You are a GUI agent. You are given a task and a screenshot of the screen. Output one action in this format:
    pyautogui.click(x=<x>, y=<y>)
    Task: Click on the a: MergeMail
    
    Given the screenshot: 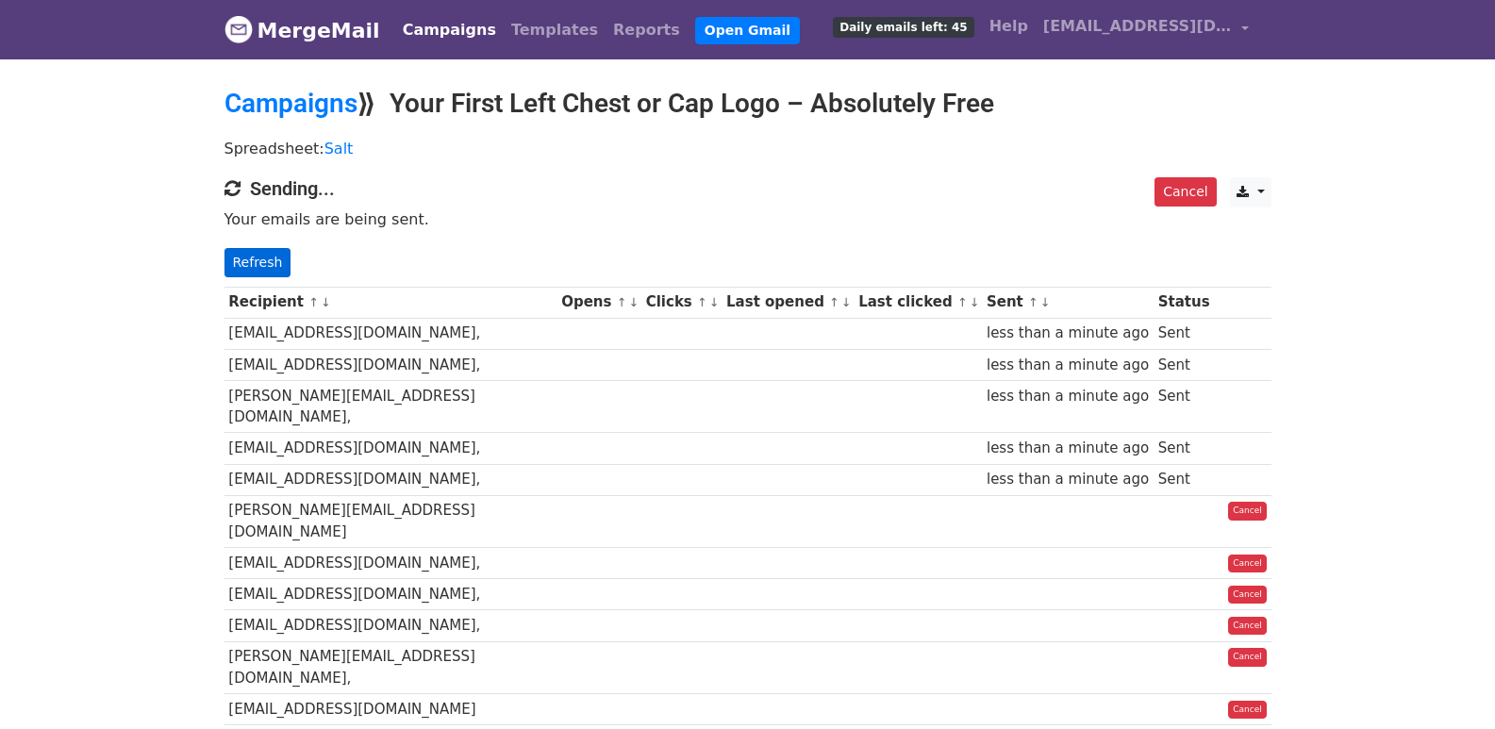 What is the action you would take?
    pyautogui.click(x=302, y=30)
    